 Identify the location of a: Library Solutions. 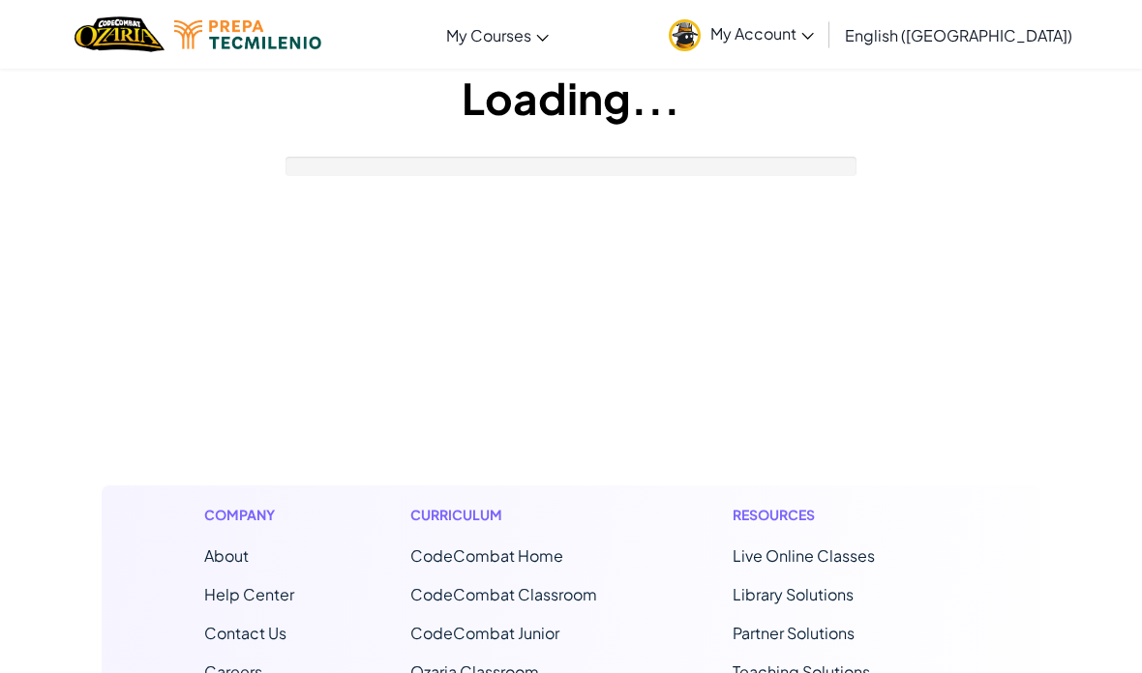
(793, 594).